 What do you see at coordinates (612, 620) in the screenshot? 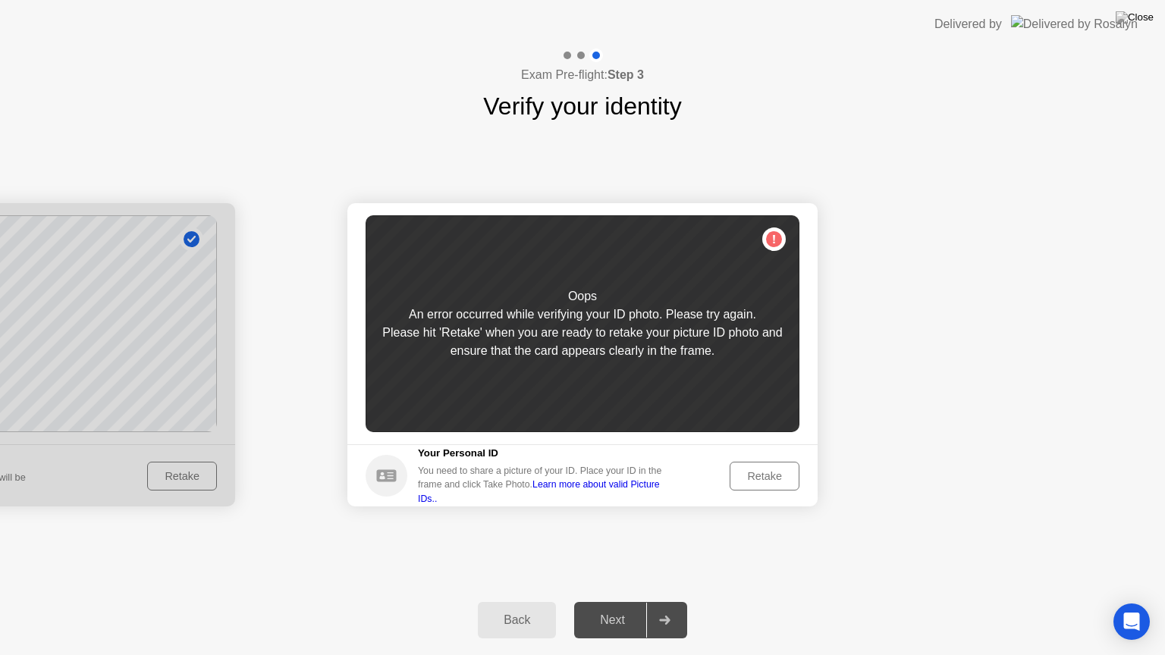
I see `div: Next` at bounding box center [612, 620].